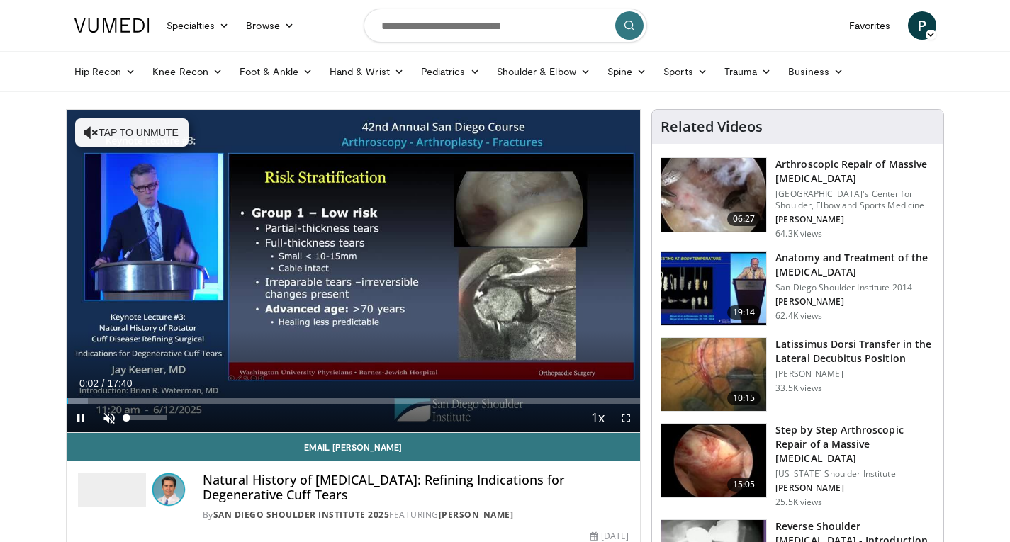  I want to click on p: 33.5K views, so click(799, 388).